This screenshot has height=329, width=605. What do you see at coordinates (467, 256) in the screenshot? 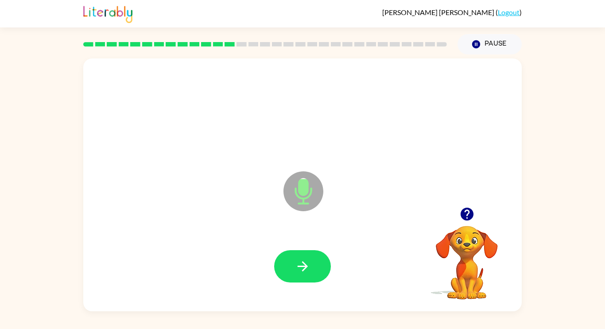
I see `video: Your browser must support playing .mp4 files to use Literably. Please try using another browser.` at bounding box center [467, 256].